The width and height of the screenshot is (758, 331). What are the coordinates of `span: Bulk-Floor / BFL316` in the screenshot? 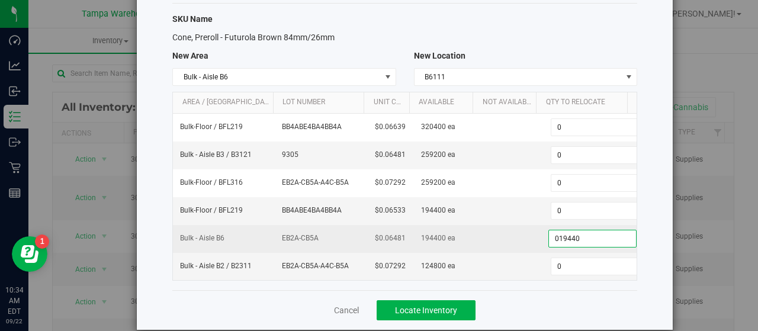 It's located at (211, 182).